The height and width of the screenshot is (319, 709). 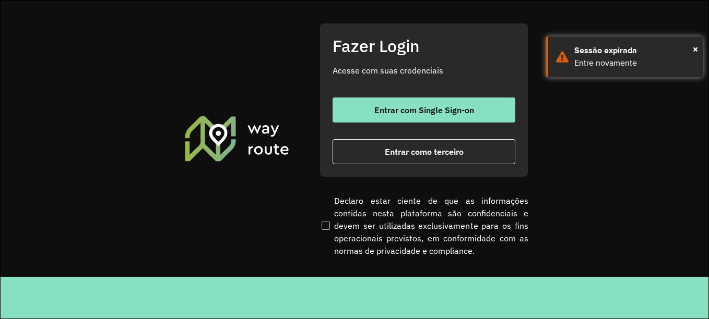 I want to click on div: Entre novamente, so click(x=634, y=63).